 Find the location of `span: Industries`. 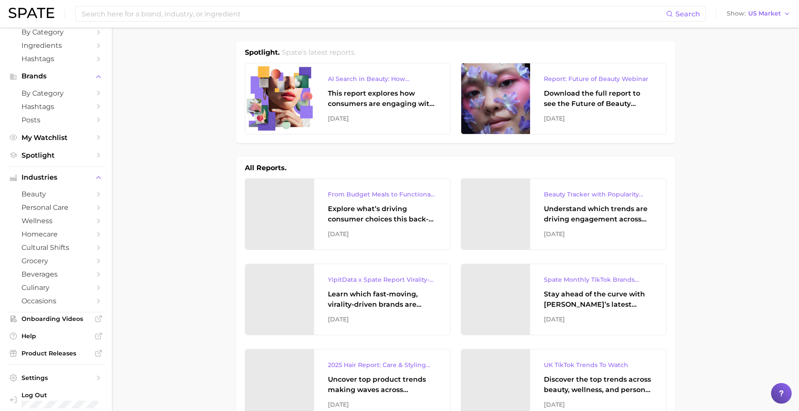

span: Industries is located at coordinates (56, 177).